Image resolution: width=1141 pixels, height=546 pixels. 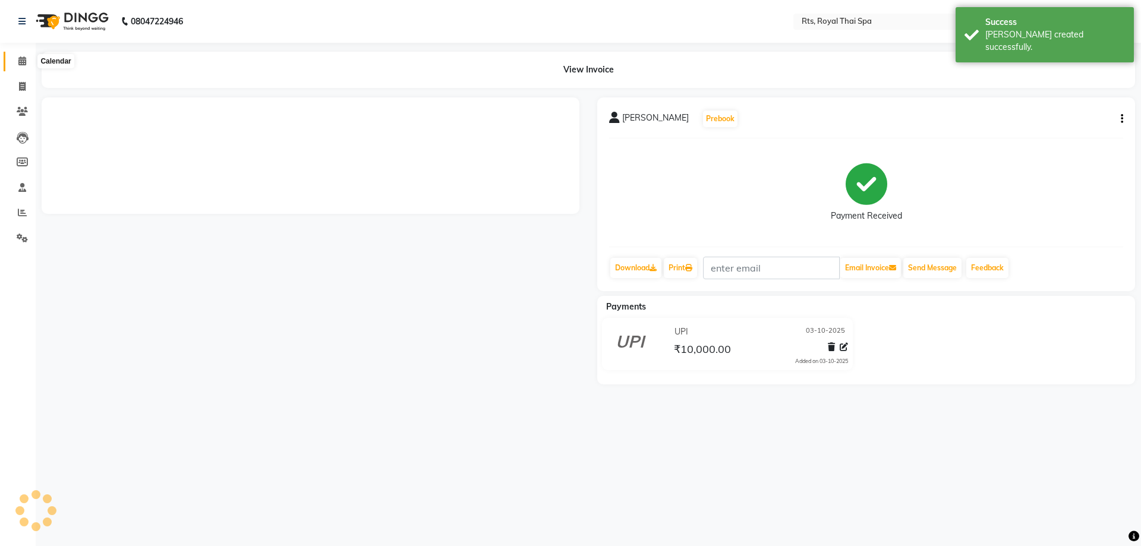 I want to click on span: Payments, so click(x=626, y=307).